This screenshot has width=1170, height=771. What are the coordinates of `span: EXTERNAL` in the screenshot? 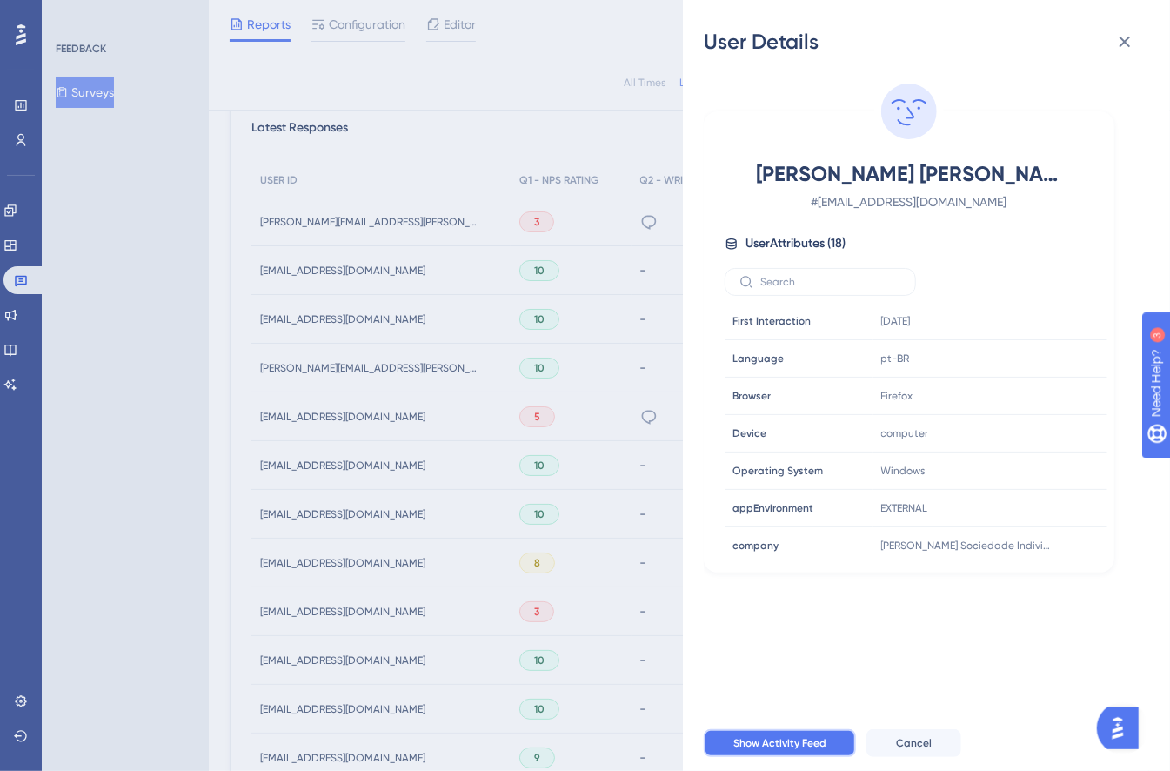 It's located at (905, 508).